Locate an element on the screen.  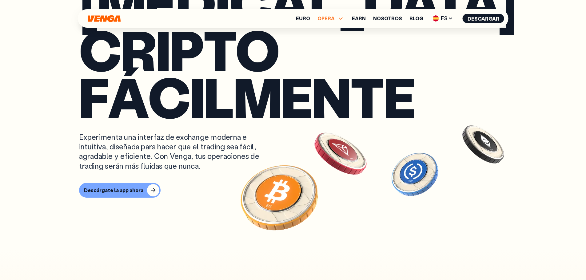
span: C is located at coordinates (169, 96).